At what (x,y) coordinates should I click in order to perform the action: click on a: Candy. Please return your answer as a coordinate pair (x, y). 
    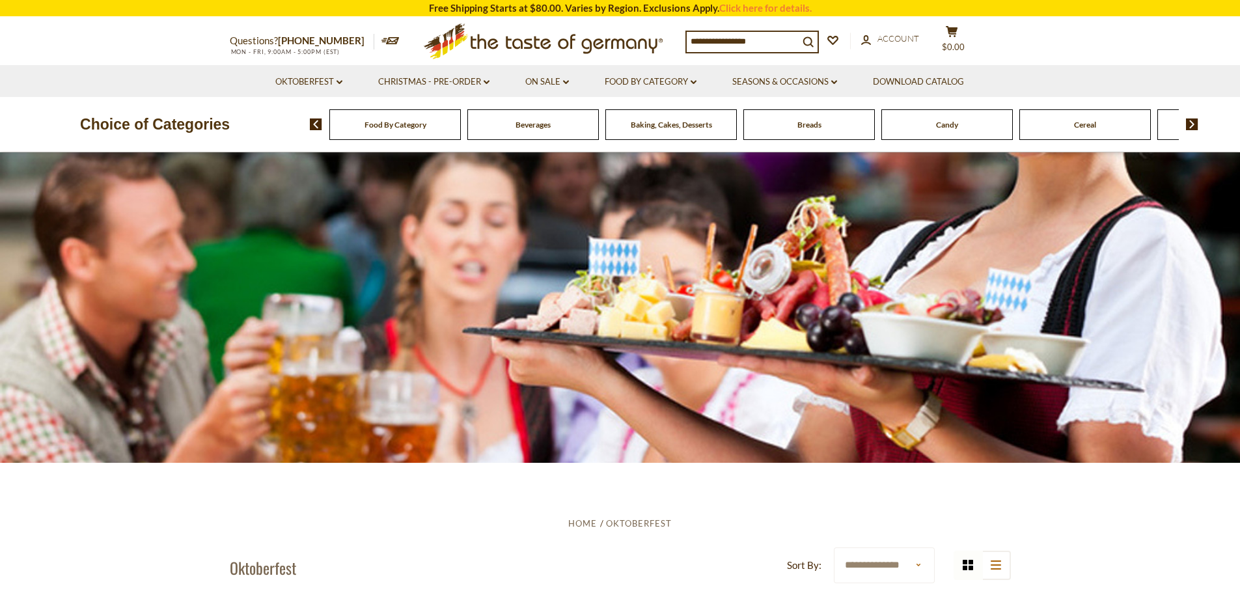
    Looking at the image, I should click on (947, 124).